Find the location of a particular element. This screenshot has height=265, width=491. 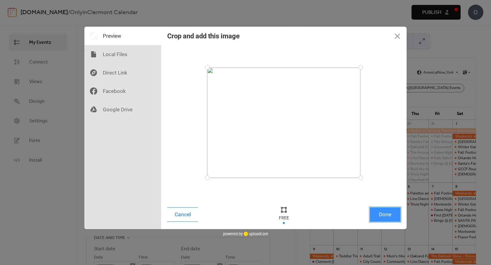

div: Crop and add this image is located at coordinates (203, 36).